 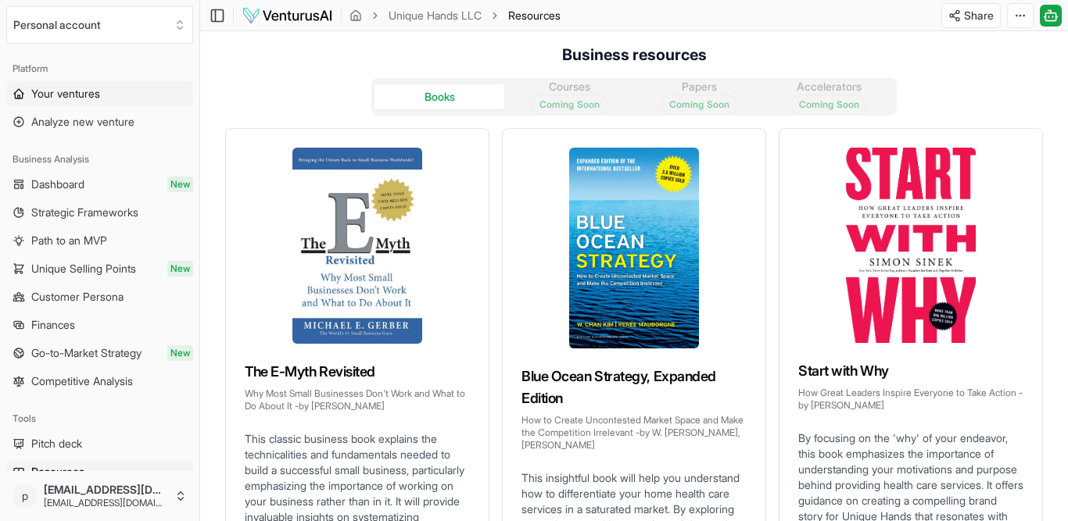 I want to click on div: Books, so click(x=439, y=97).